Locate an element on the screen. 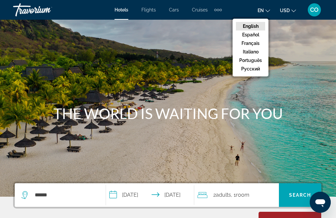  button: Extra navigation items is located at coordinates (218, 10).